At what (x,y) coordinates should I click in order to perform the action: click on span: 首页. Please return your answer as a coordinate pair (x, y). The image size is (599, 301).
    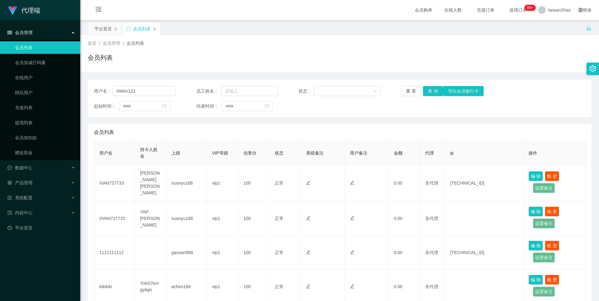
    Looking at the image, I should click on (92, 43).